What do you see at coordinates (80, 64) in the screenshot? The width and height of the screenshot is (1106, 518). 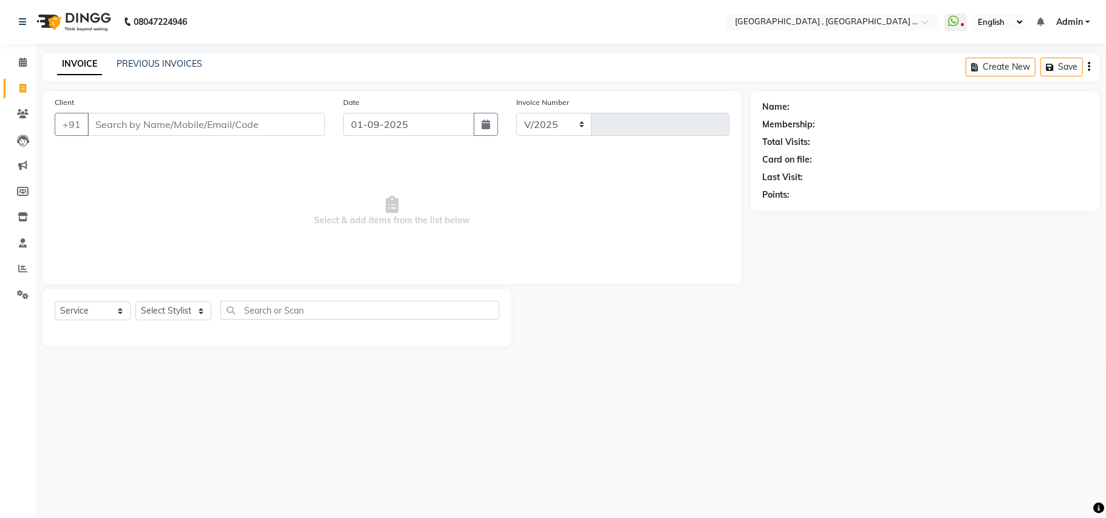 I see `a: INVOICE` at bounding box center [80, 64].